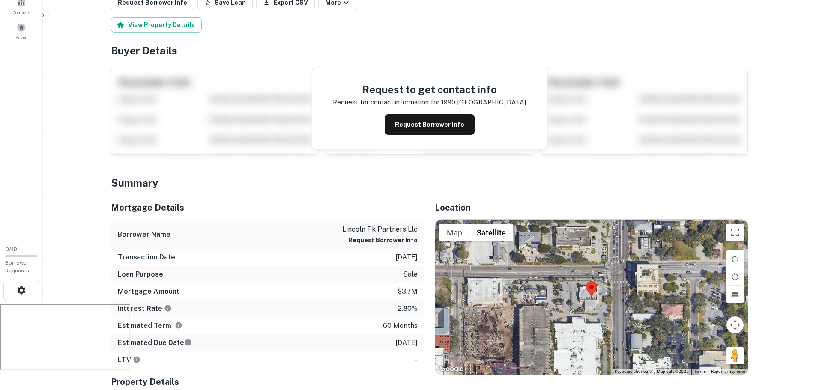 This screenshot has height=390, width=816. I want to click on h4: Buyer Details, so click(430, 51).